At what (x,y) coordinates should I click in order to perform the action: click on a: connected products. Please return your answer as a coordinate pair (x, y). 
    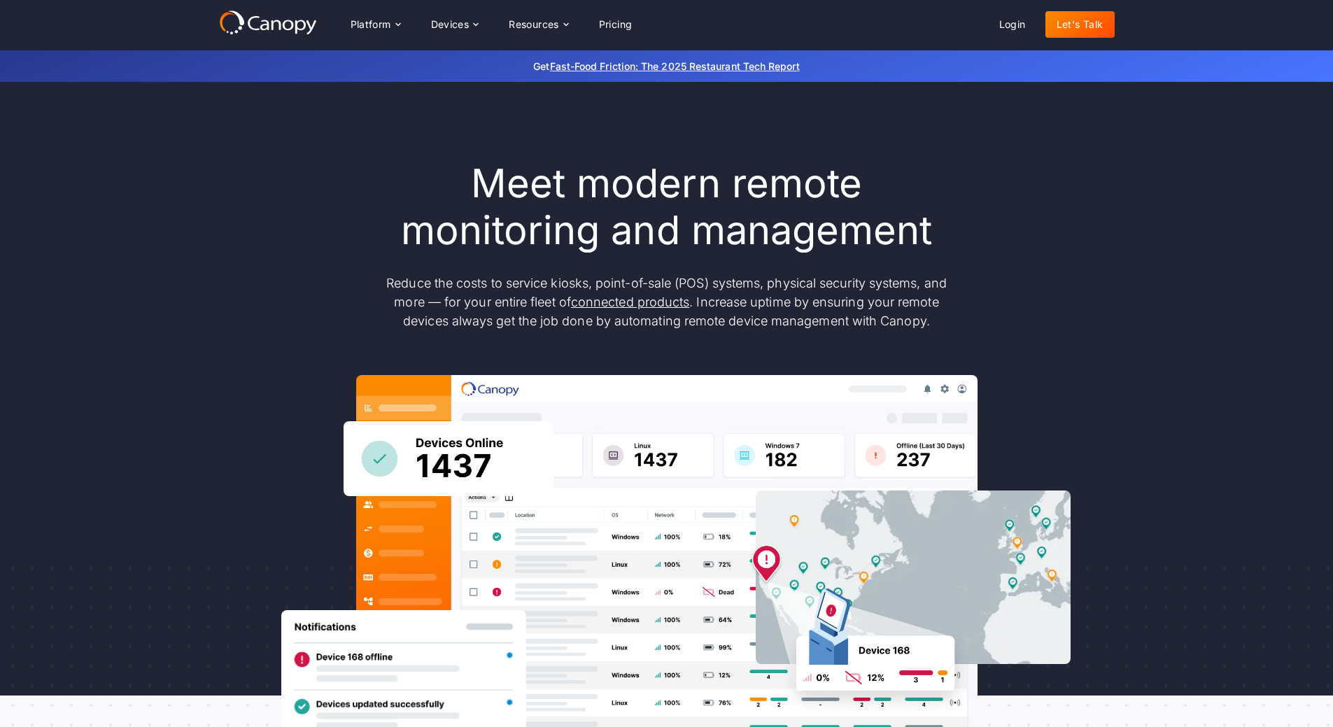
    Looking at the image, I should click on (630, 301).